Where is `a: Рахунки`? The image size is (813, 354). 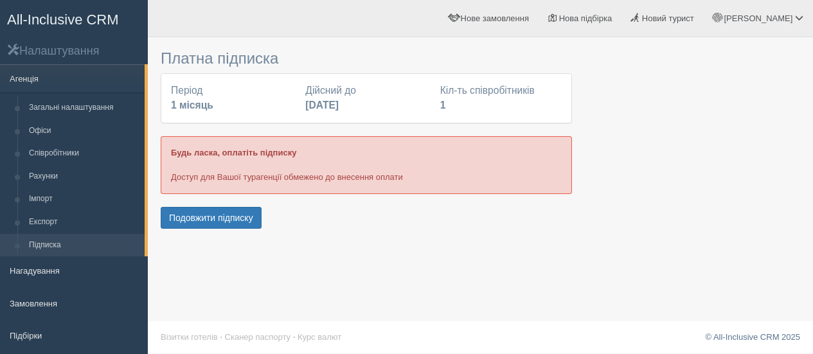
a: Рахунки is located at coordinates (84, 177).